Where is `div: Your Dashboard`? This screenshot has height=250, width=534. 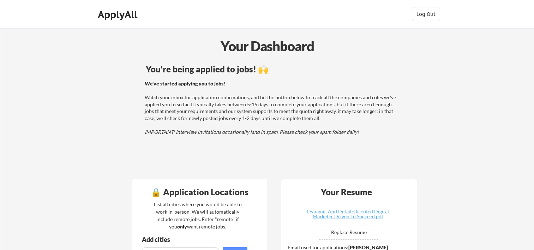
div: Your Dashboard is located at coordinates (267, 46).